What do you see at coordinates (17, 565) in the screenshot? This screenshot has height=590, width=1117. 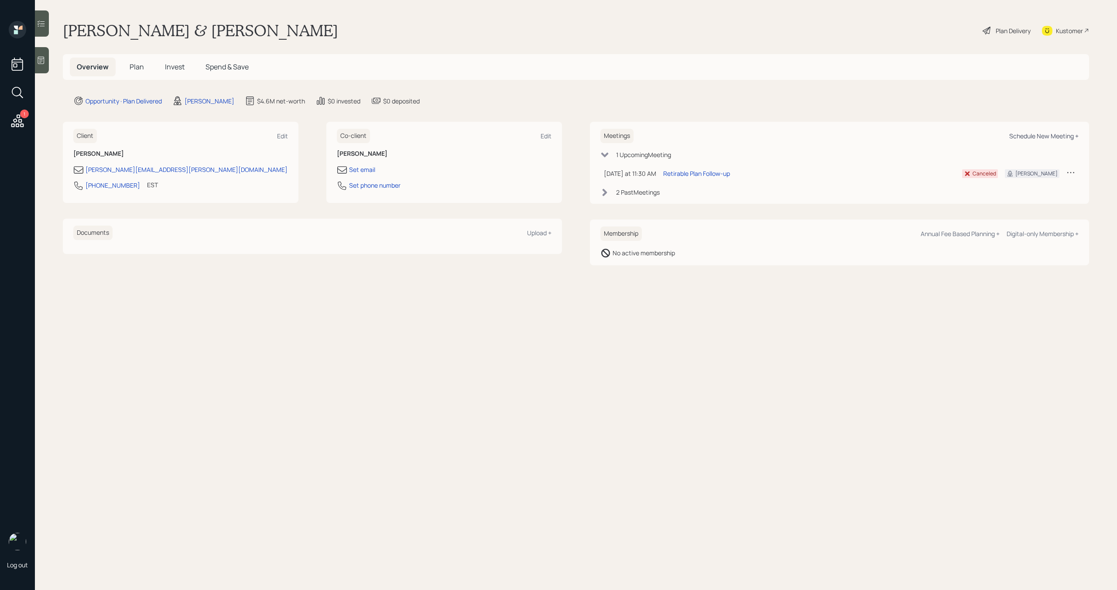 I see `div: Log out` at bounding box center [17, 565].